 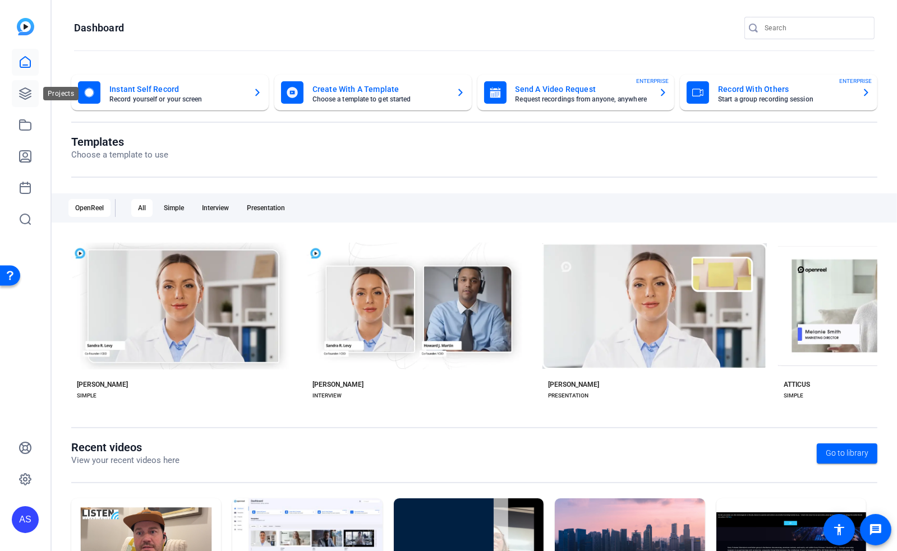 What do you see at coordinates (119, 142) in the screenshot?
I see `h1: Templates` at bounding box center [119, 142].